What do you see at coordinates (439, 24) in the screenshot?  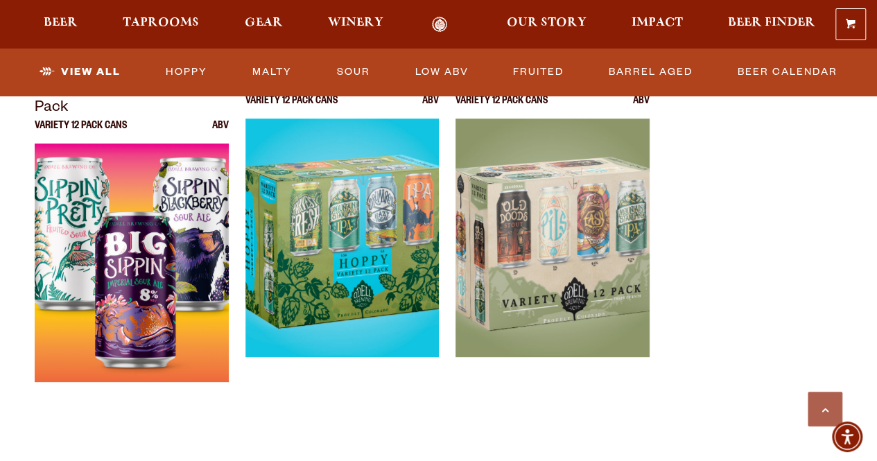 I see `a: Odell Home` at bounding box center [439, 24].